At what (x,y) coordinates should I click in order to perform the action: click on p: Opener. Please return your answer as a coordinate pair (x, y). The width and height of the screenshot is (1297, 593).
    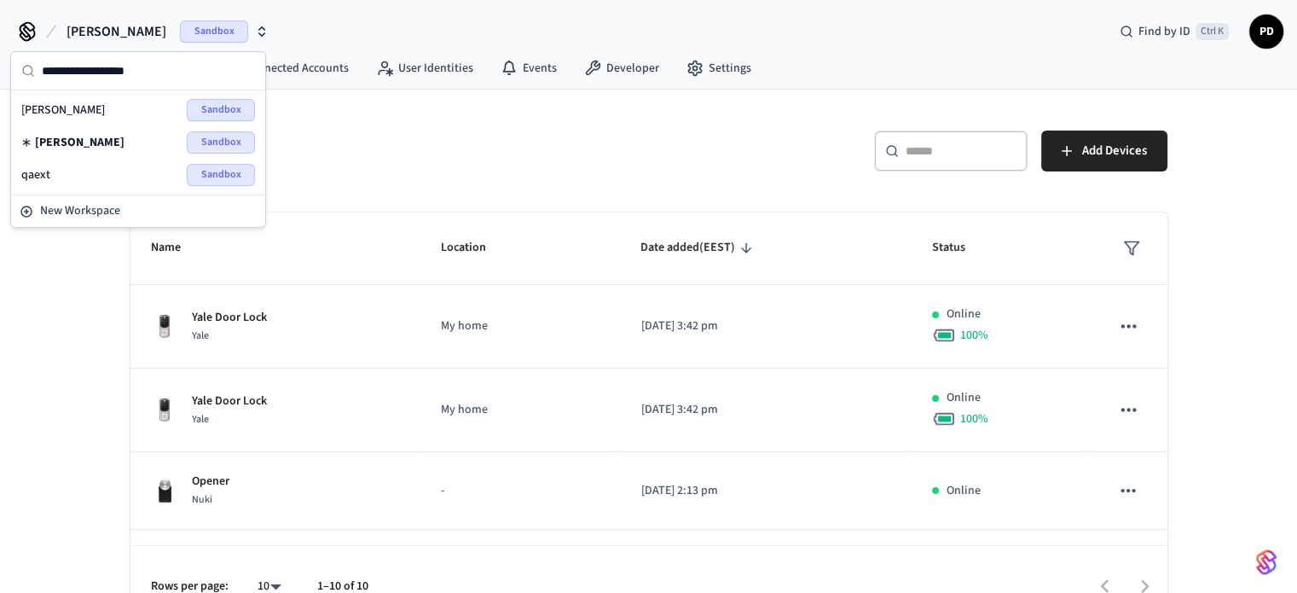
    Looking at the image, I should click on (211, 481).